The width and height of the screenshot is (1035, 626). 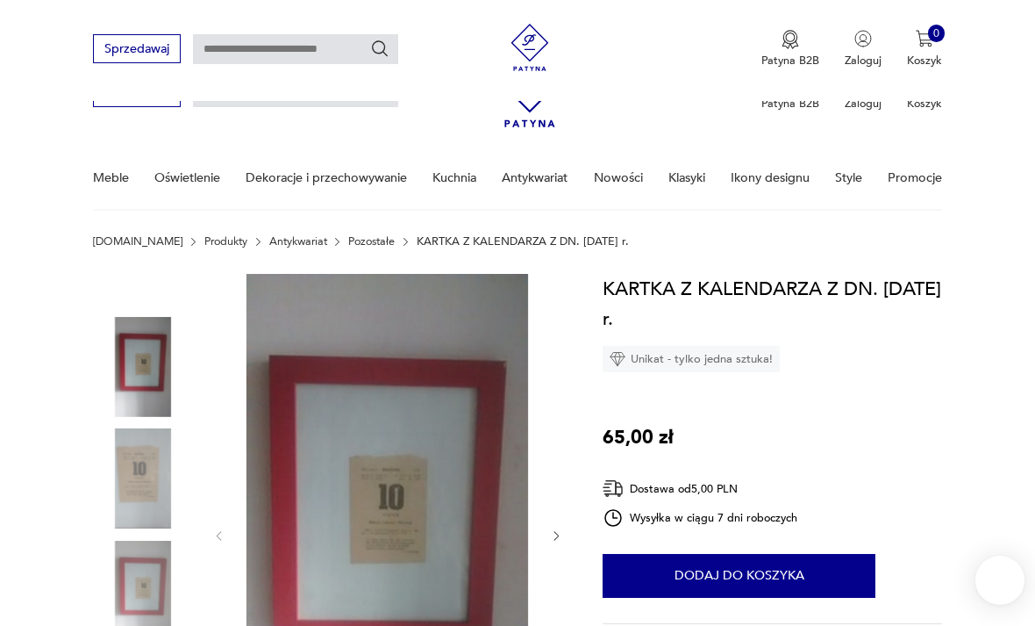 What do you see at coordinates (618, 359) in the screenshot?
I see `img: Ikona diamentu` at bounding box center [618, 359].